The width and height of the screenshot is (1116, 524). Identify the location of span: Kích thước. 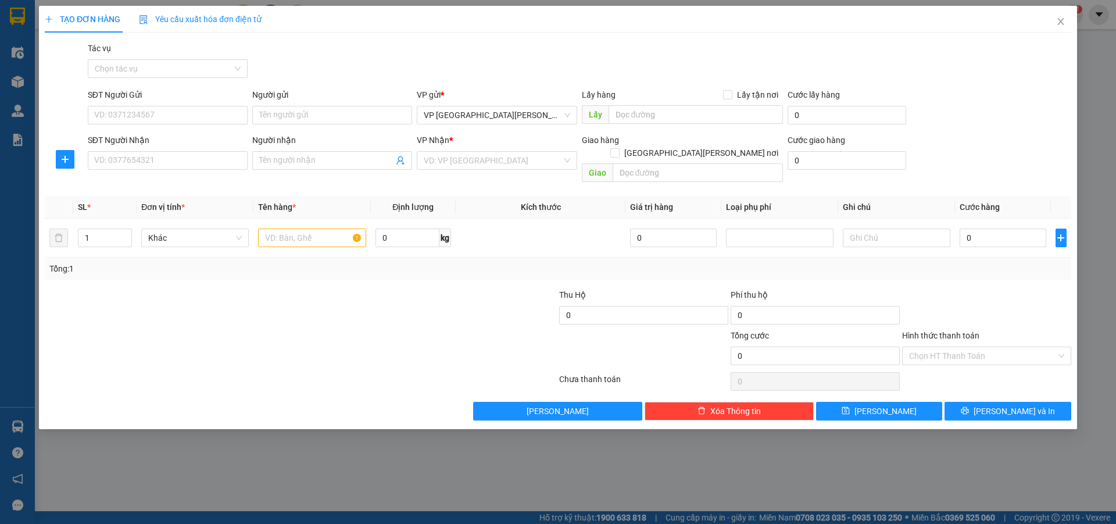
(541, 207).